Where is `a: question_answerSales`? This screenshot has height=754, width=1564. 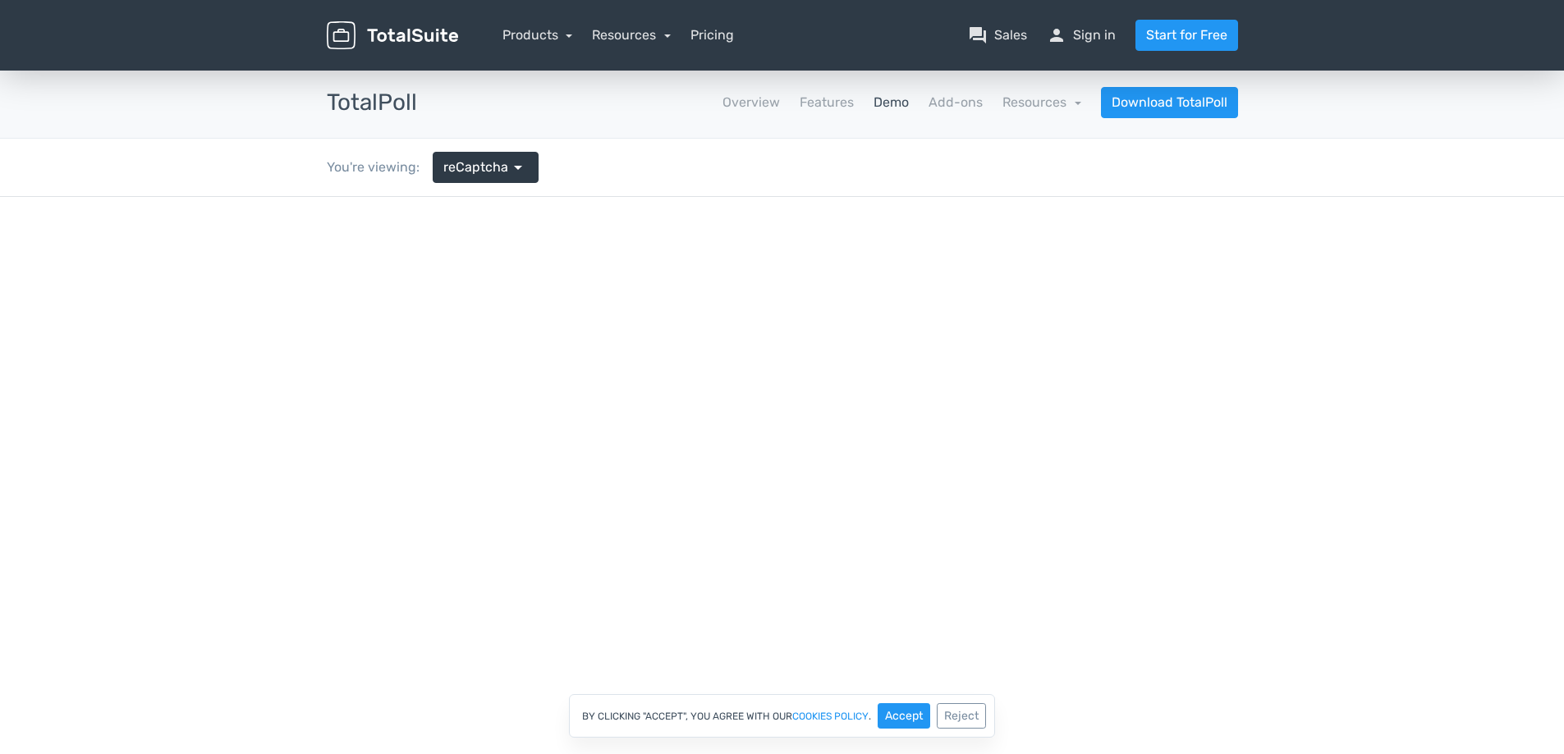
a: question_answerSales is located at coordinates (997, 35).